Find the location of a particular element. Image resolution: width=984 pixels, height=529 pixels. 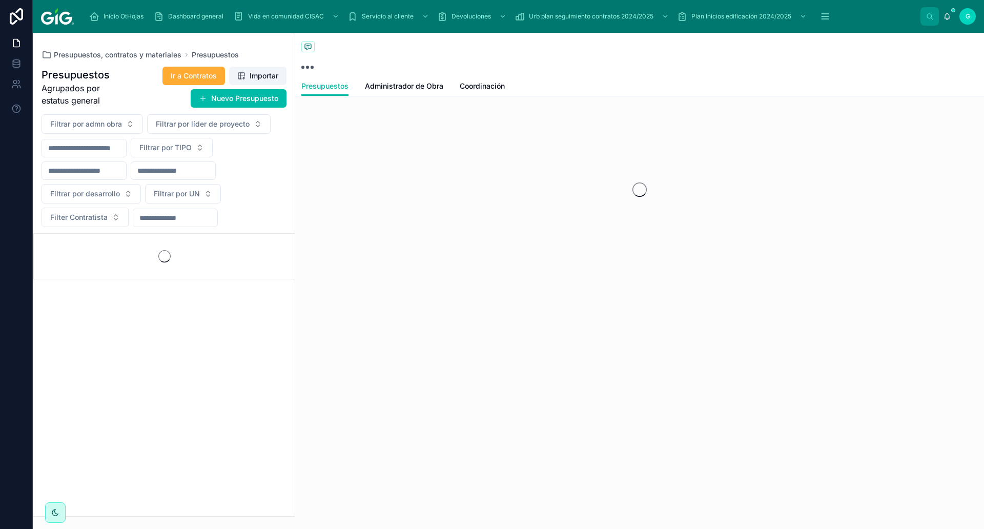

a: Inicio OtHojas is located at coordinates (118, 16).